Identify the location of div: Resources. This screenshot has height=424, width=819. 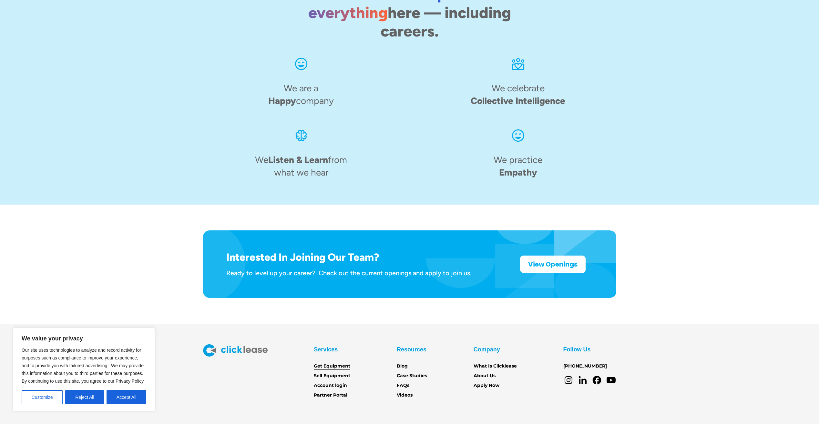
(411, 349).